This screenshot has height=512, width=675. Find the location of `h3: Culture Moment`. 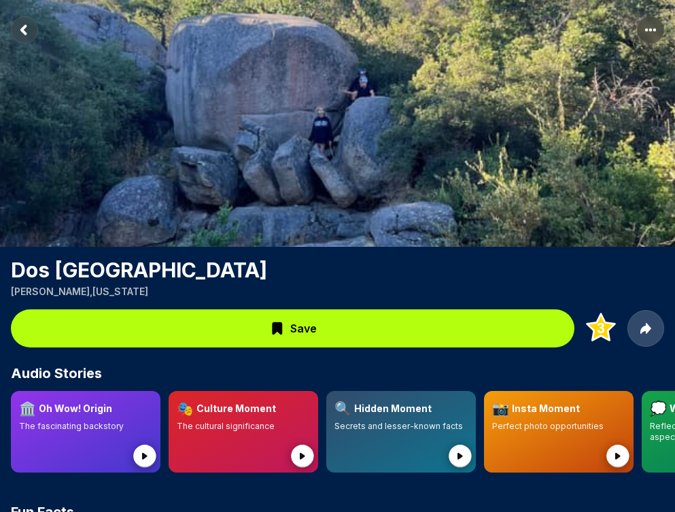

h3: Culture Moment is located at coordinates (236, 408).